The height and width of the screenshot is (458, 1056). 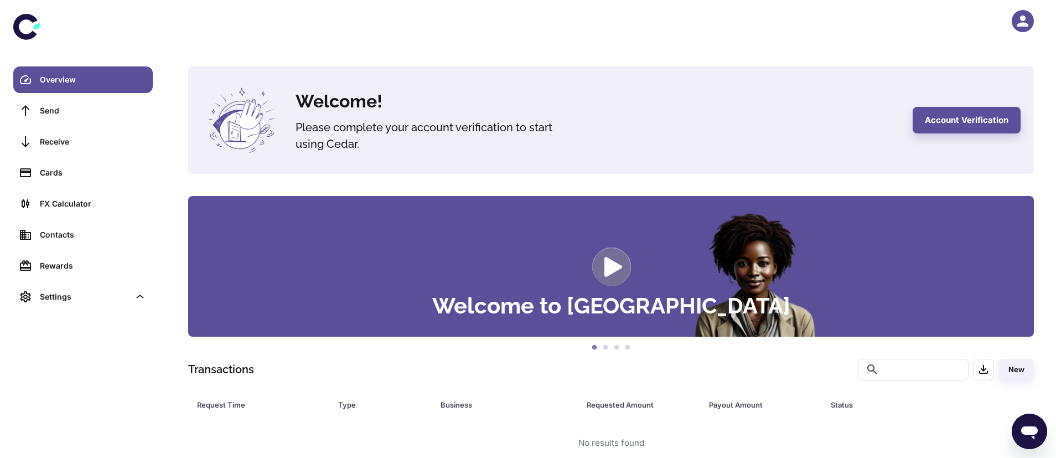 I want to click on span: Type, so click(x=382, y=405).